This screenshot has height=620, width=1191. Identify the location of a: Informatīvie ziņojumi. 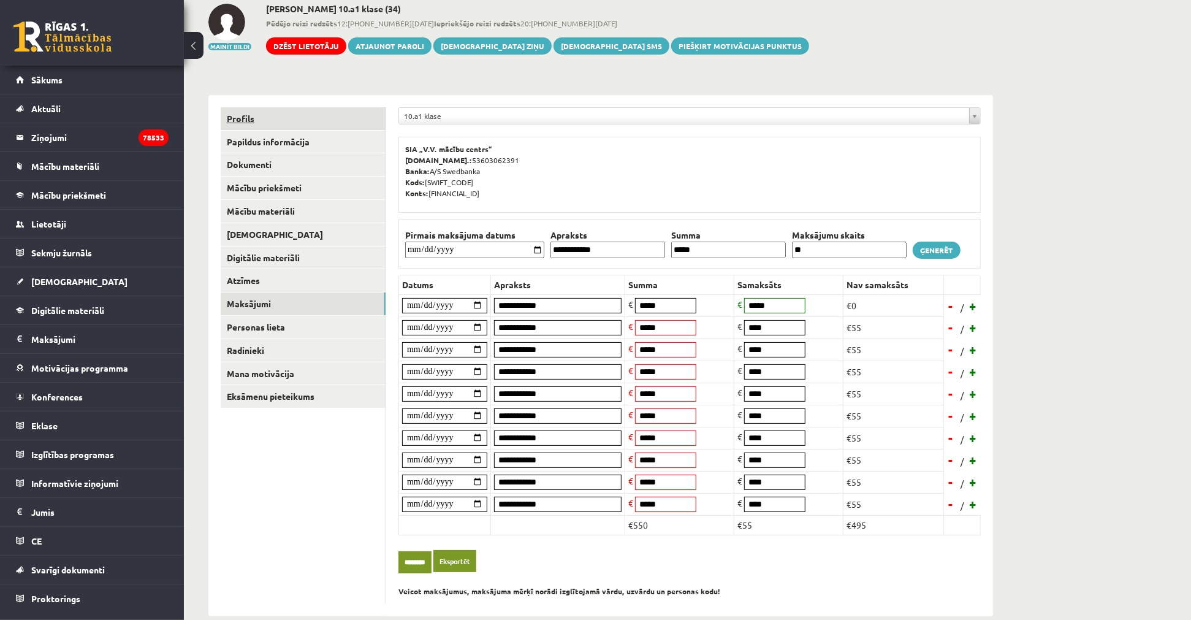
(92, 483).